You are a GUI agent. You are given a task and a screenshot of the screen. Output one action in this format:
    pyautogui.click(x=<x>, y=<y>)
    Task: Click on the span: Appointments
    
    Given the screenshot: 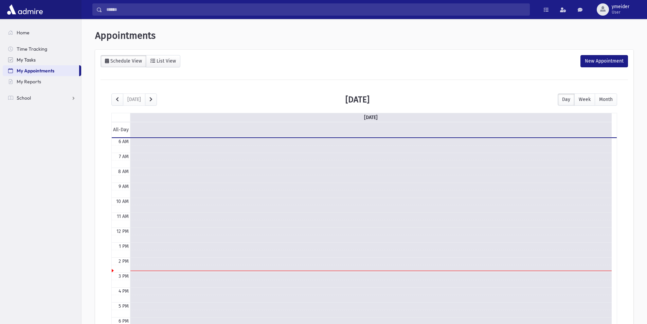 What is the action you would take?
    pyautogui.click(x=125, y=35)
    